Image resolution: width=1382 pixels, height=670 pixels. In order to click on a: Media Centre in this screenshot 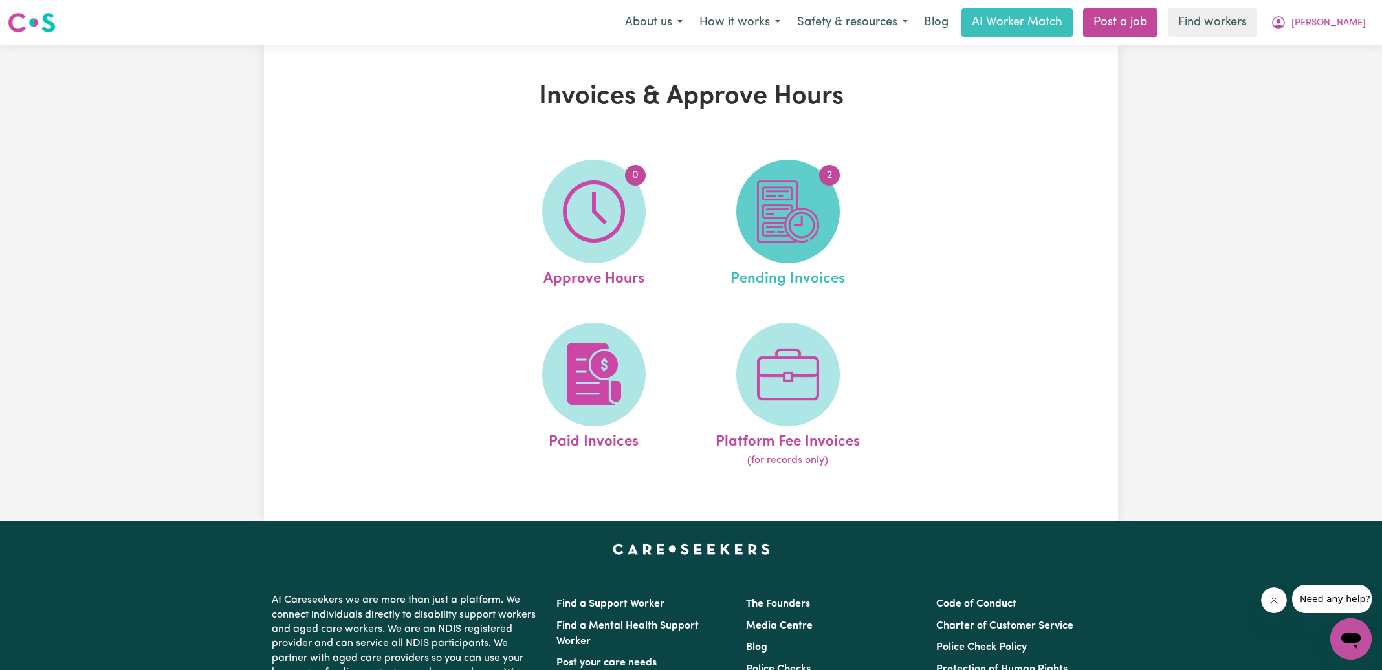, I will do `click(779, 626)`.